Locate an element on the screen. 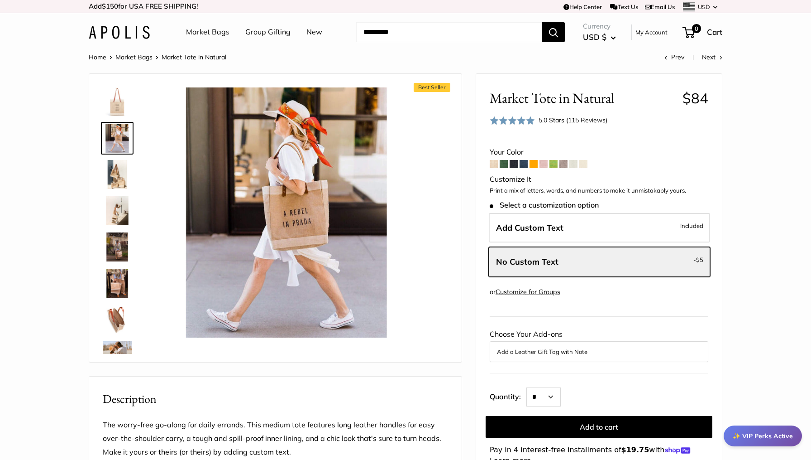 The height and width of the screenshot is (460, 811). a: My Account is located at coordinates (651, 32).